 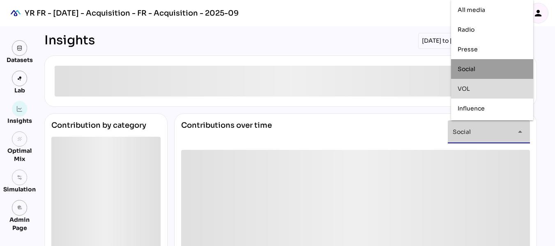 What do you see at coordinates (468, 49) in the screenshot?
I see `span: Presse` at bounding box center [468, 49].